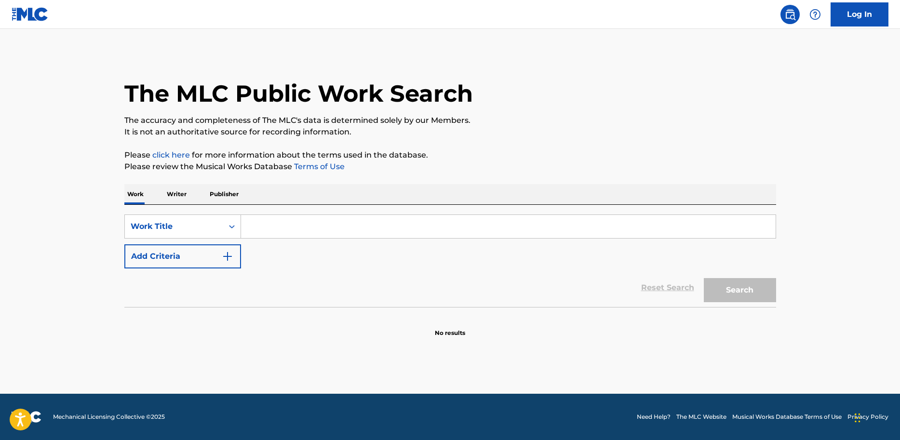 The height and width of the screenshot is (440, 900). What do you see at coordinates (109, 417) in the screenshot?
I see `span: Mechanical Licensing Collective © 2025` at bounding box center [109, 417].